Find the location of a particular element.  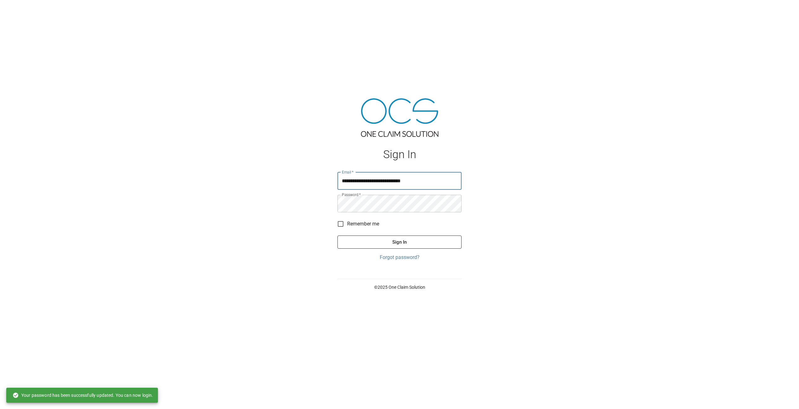

p: © 2025 One Claim Solution is located at coordinates (399, 287).